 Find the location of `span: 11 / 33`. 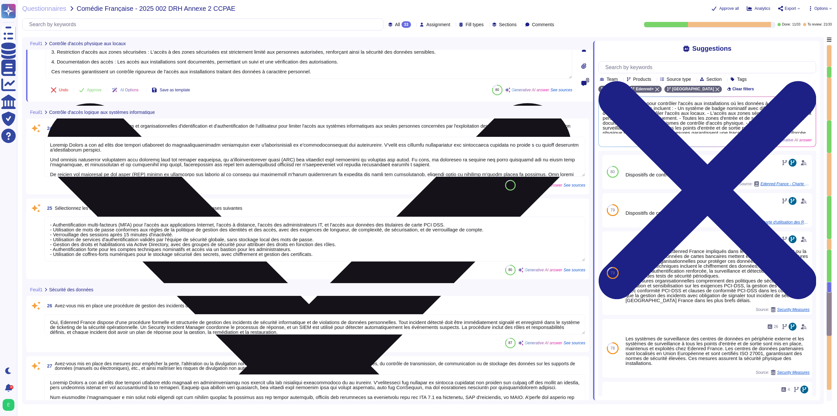

span: 11 / 33 is located at coordinates (796, 25).